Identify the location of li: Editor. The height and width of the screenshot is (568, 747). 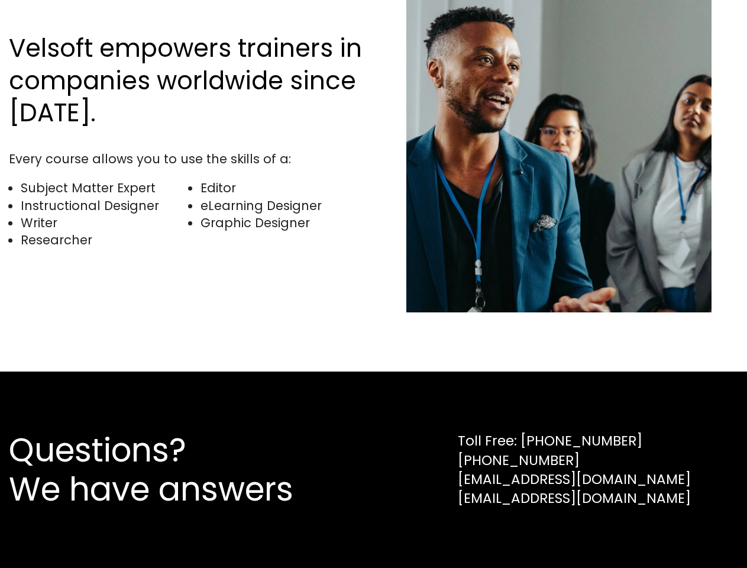
(284, 188).